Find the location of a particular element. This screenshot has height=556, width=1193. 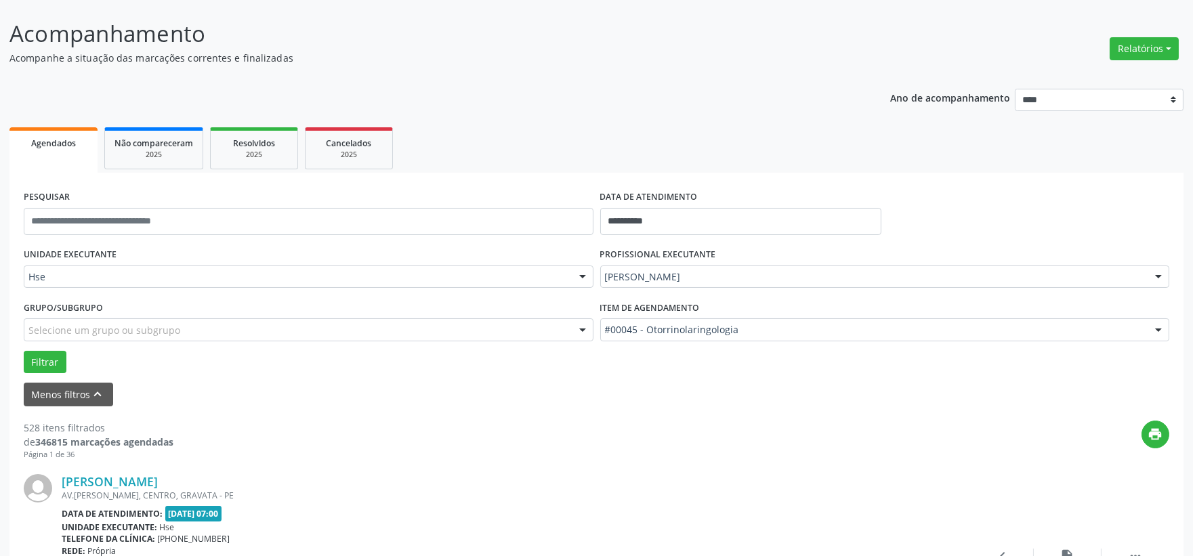

button: Filtrar is located at coordinates (45, 362).